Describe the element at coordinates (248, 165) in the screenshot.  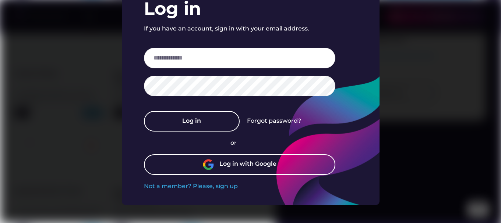
I see `div: Log in with Google` at that location.